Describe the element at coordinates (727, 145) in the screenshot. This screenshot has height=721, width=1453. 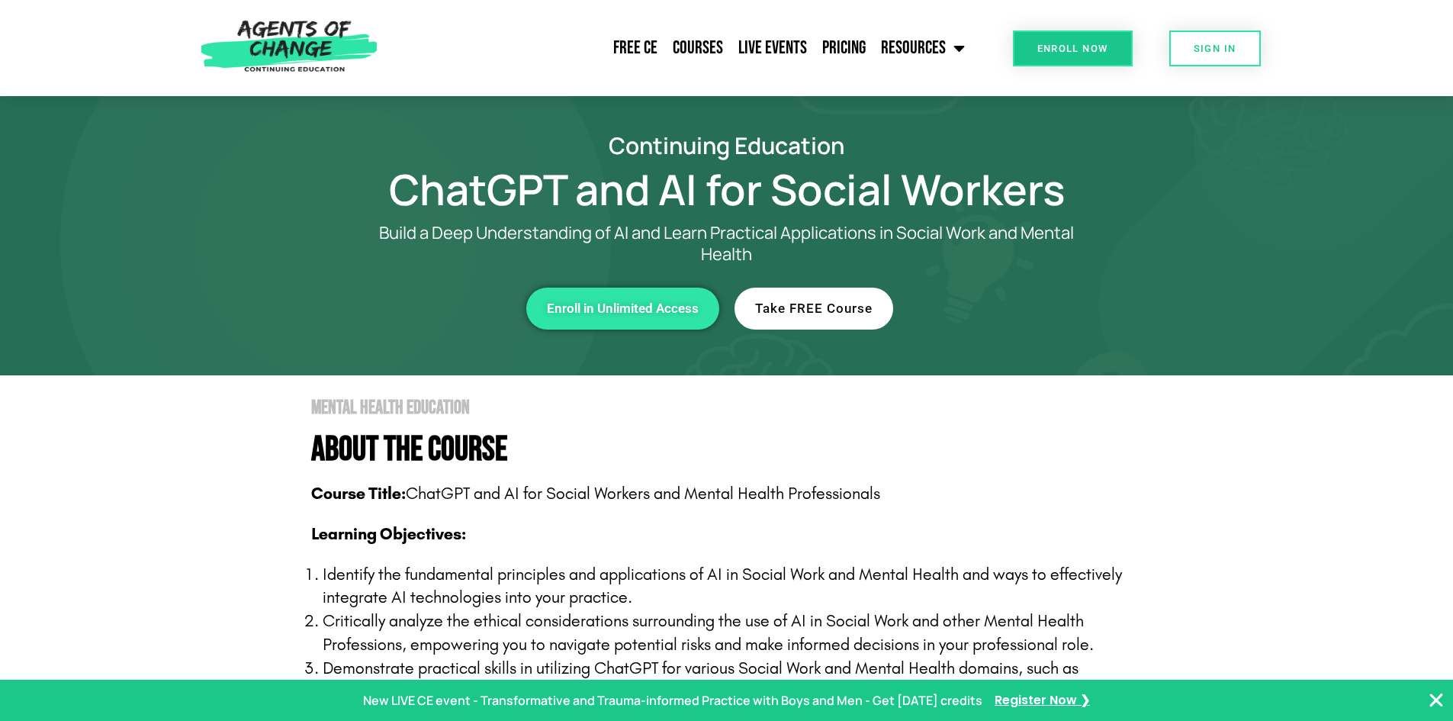
I see `h2: Continuing Education` at that location.